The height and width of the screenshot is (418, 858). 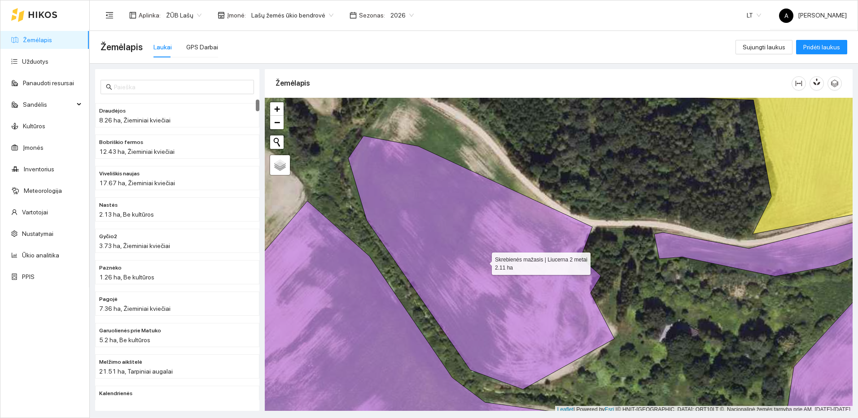 I want to click on button: Pridėti laukus, so click(x=821, y=47).